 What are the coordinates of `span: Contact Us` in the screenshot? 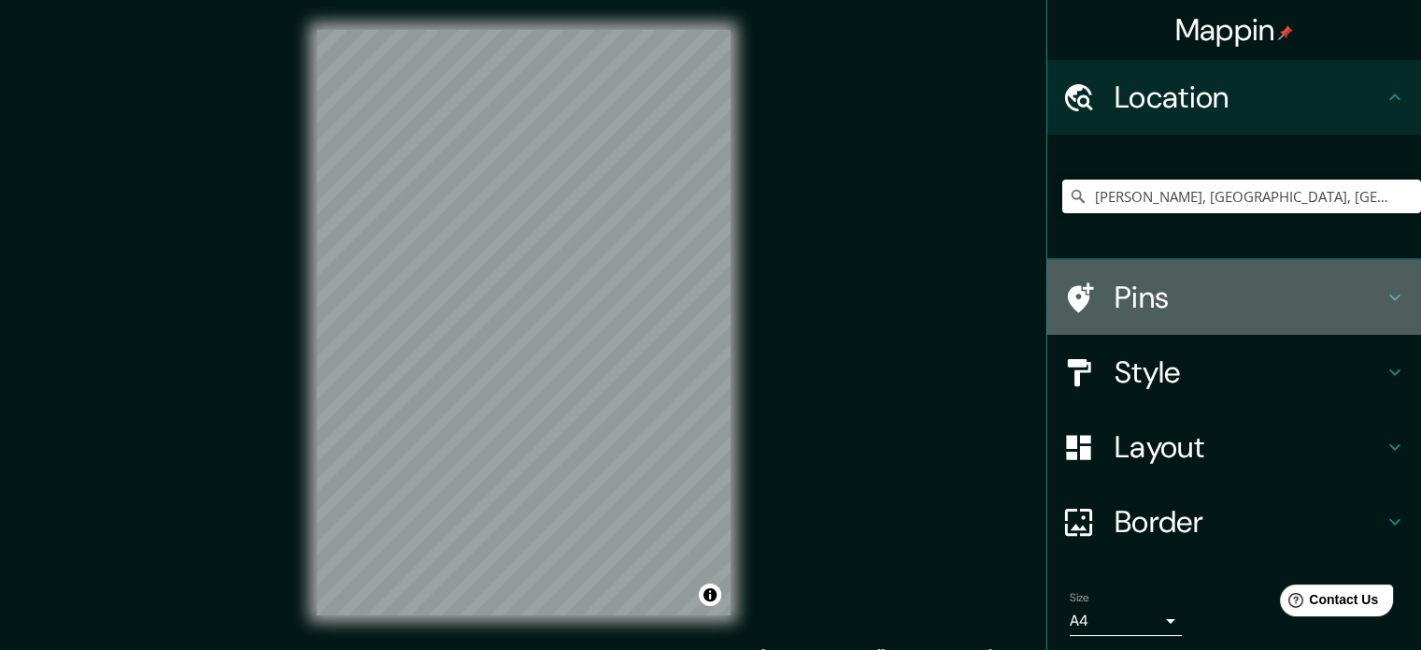 It's located at (89, 22).